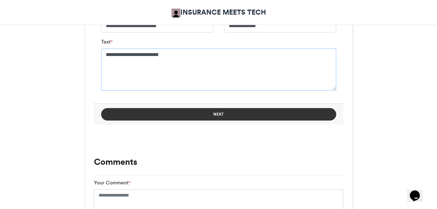 Image resolution: width=437 pixels, height=209 pixels. What do you see at coordinates (219, 12) in the screenshot?
I see `a: INSURANCE MEETS TECH` at bounding box center [219, 12].